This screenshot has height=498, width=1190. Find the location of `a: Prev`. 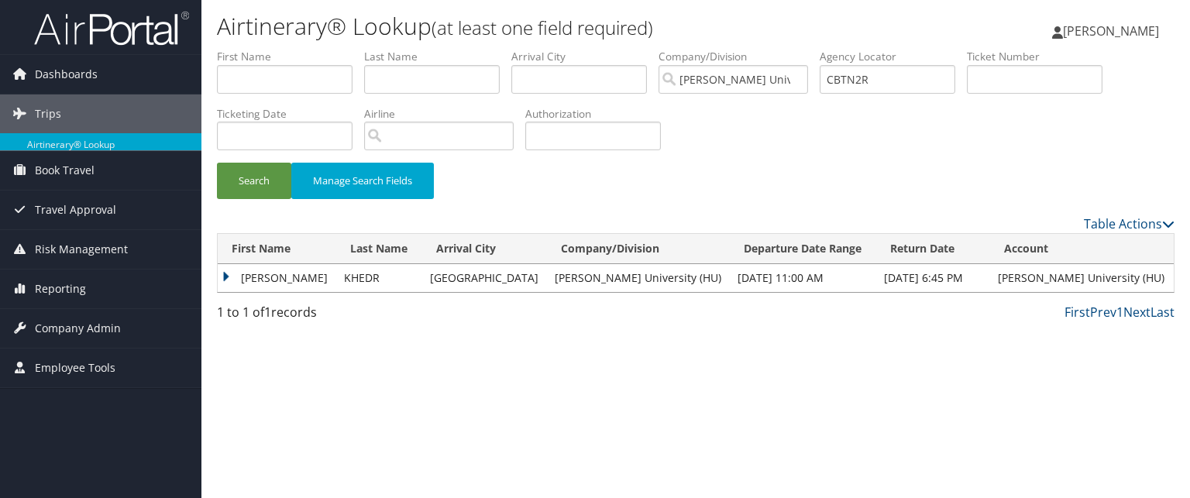

a: Prev is located at coordinates (1103, 312).